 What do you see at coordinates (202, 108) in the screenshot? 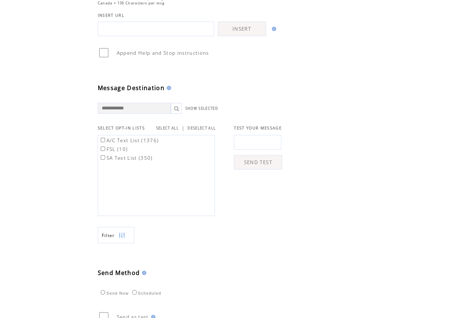
I see `a: SHOW SELECTED` at bounding box center [202, 108].